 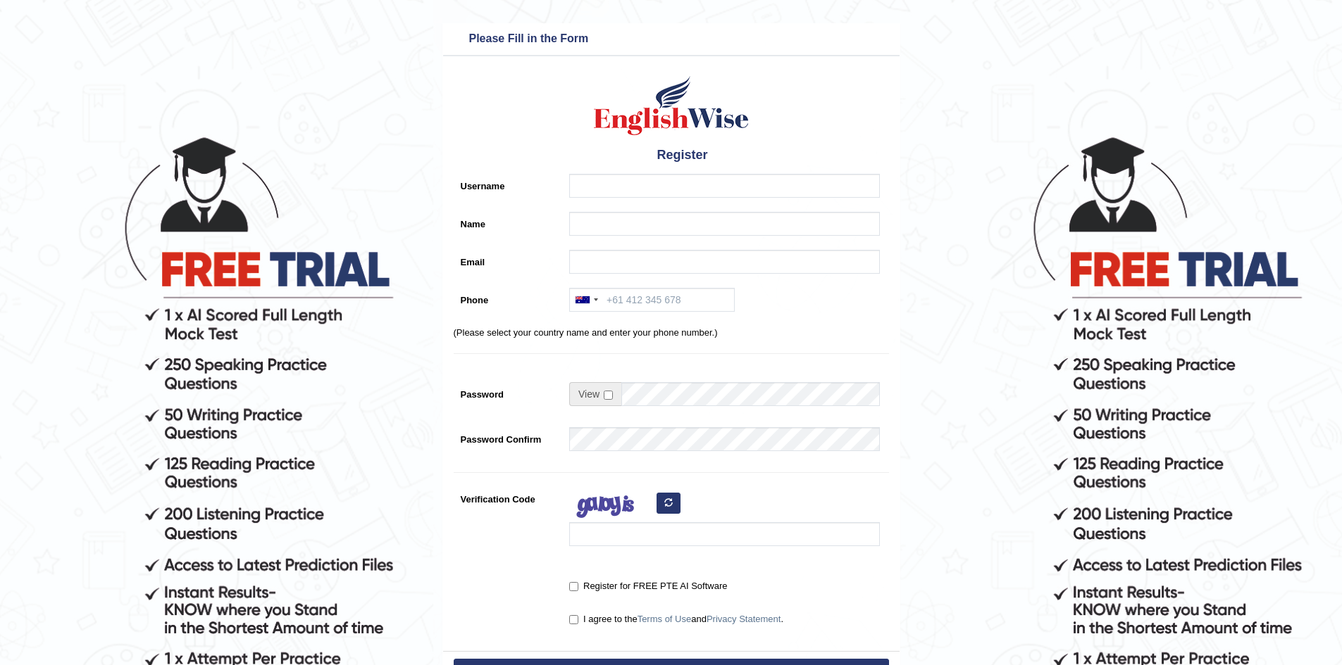 I want to click on div: Australia: +61, so click(x=586, y=300).